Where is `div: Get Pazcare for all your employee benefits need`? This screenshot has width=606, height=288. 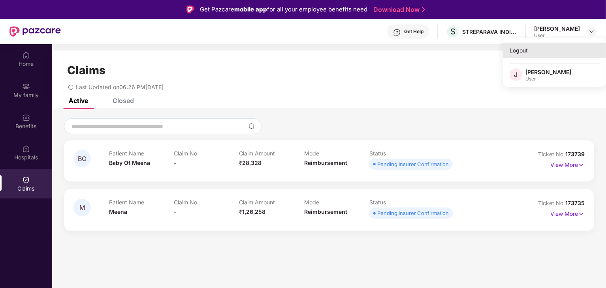
div: Get Pazcare for all your employee benefits need is located at coordinates (284, 9).